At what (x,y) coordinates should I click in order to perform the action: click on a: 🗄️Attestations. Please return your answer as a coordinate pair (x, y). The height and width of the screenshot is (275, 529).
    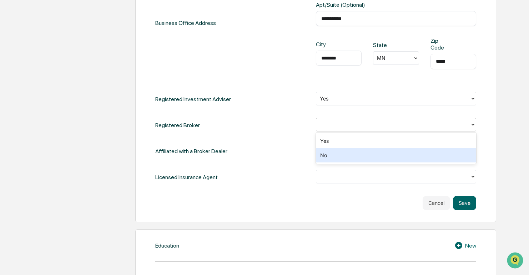
    Looking at the image, I should click on (70, 93).